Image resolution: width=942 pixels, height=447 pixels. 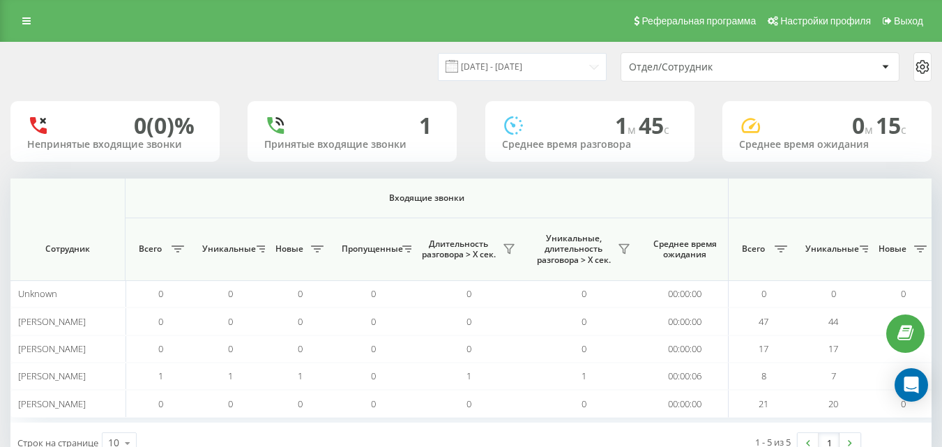 I want to click on span: Unknown, so click(x=38, y=294).